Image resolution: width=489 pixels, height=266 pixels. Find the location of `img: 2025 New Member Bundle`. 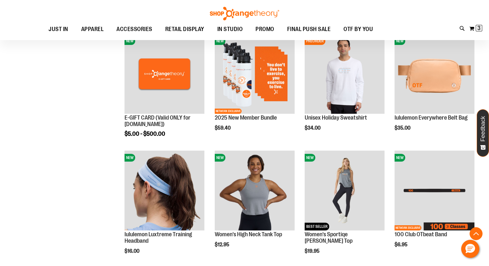

img: 2025 New Member Bundle is located at coordinates (255, 74).